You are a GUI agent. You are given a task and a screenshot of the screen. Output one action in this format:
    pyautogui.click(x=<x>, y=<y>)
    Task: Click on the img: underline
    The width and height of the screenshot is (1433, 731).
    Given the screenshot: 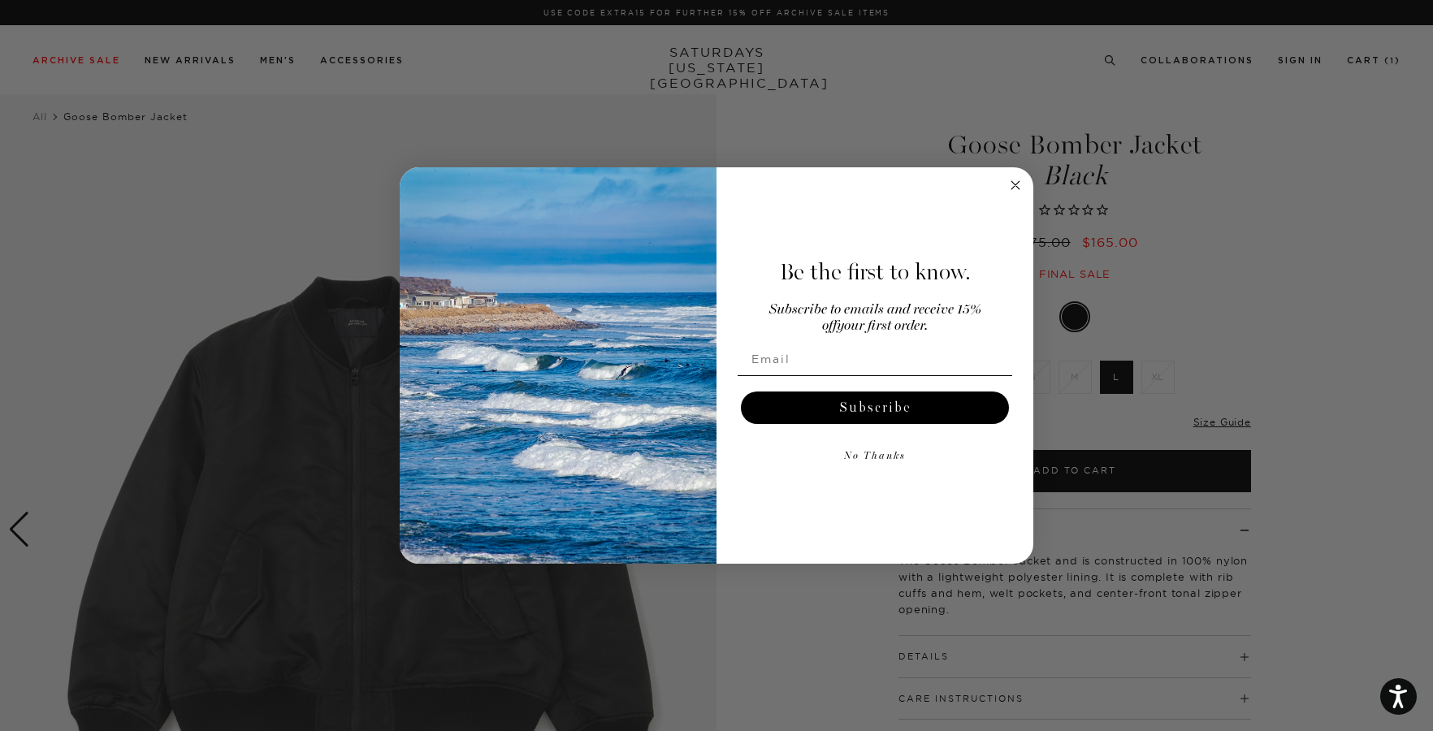 What is the action you would take?
    pyautogui.click(x=875, y=375)
    